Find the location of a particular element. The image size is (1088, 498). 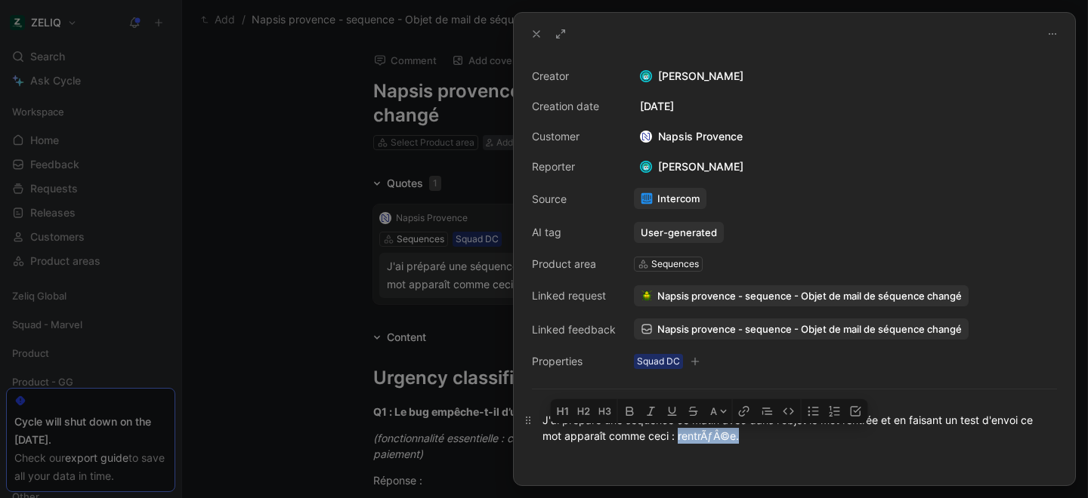

div: Linked request is located at coordinates (573, 296).